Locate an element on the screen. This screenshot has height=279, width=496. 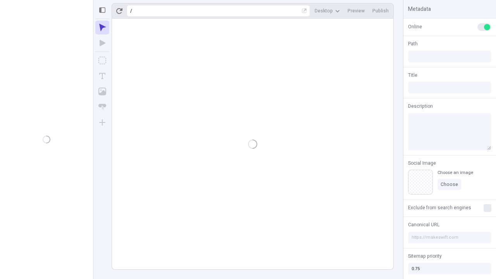
button: Choose is located at coordinates (450, 185).